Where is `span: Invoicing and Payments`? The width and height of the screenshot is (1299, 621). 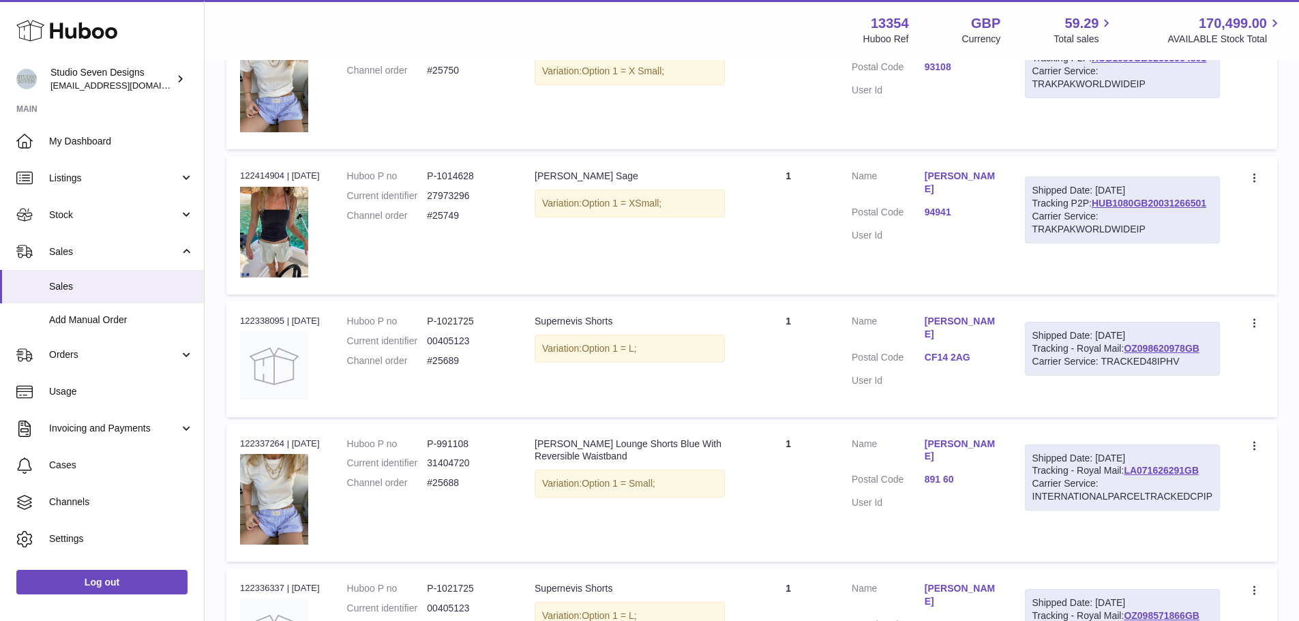
span: Invoicing and Payments is located at coordinates (114, 428).